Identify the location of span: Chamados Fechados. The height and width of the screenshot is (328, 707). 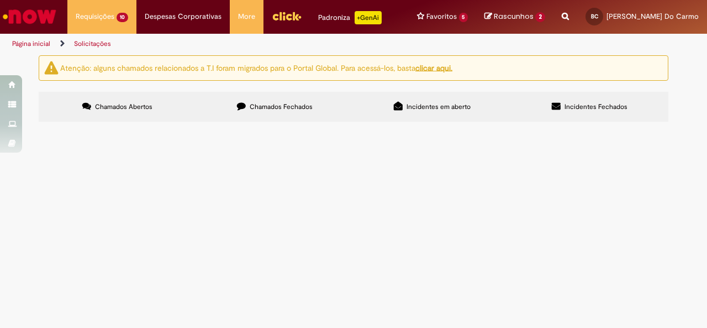
(281, 107).